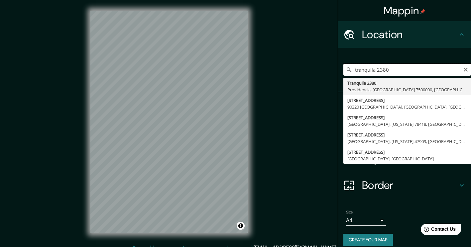  I want to click on div: Border, so click(405, 186).